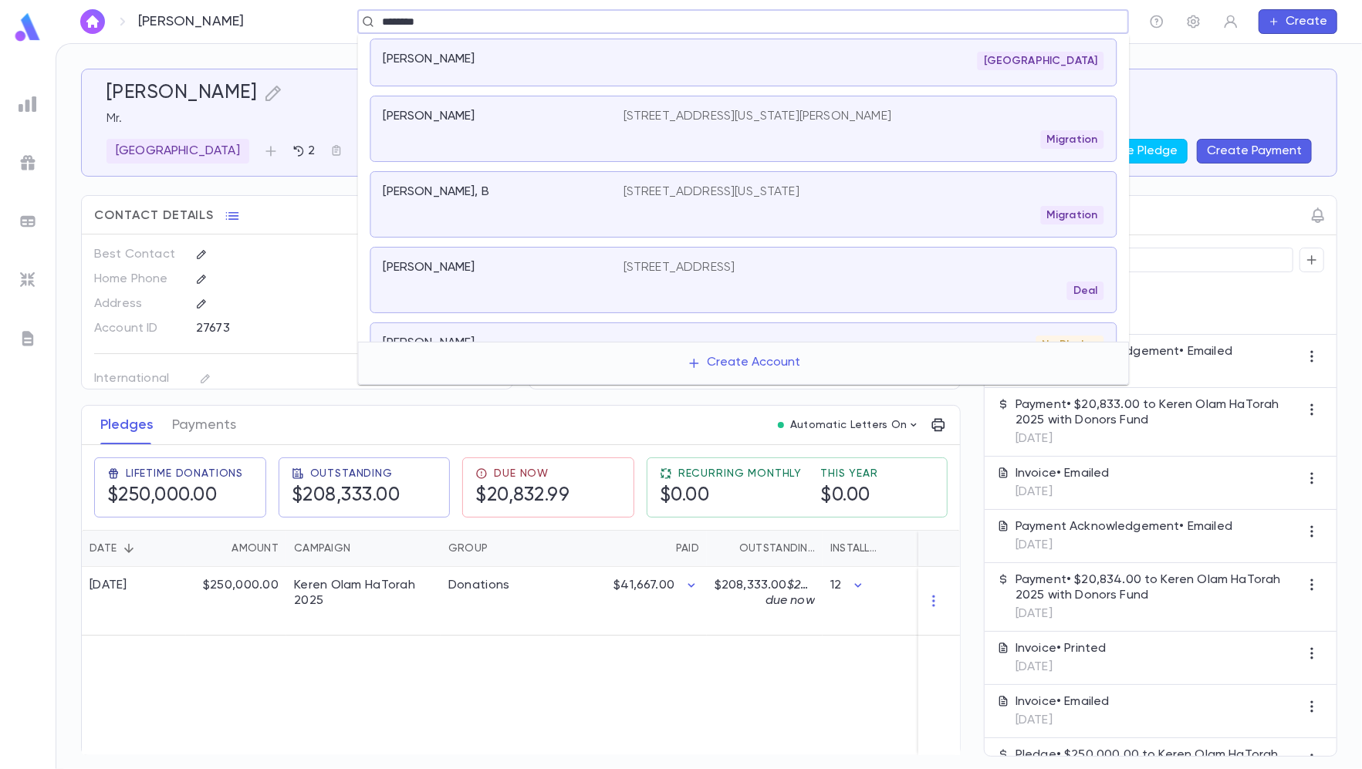 This screenshot has height=769, width=1362. Describe the element at coordinates (1069, 345) in the screenshot. I see `span: No Pledge` at that location.